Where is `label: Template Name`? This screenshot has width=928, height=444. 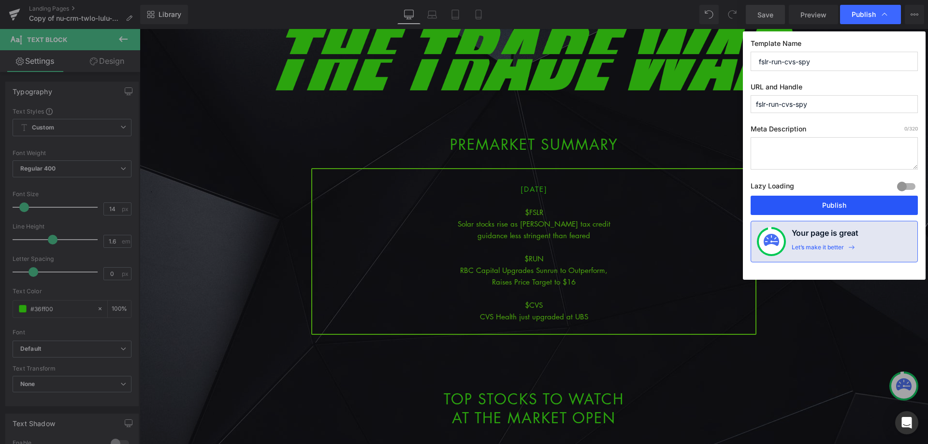 label: Template Name is located at coordinates (834, 45).